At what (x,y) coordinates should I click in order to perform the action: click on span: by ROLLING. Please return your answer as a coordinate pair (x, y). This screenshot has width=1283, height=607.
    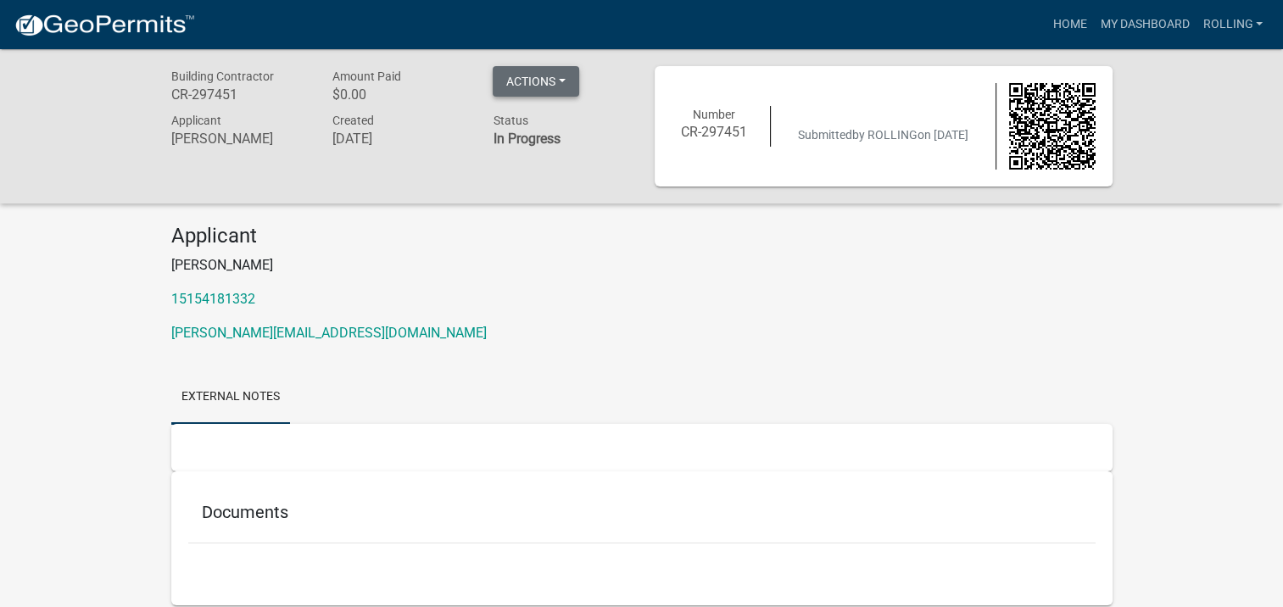
    Looking at the image, I should click on (885, 135).